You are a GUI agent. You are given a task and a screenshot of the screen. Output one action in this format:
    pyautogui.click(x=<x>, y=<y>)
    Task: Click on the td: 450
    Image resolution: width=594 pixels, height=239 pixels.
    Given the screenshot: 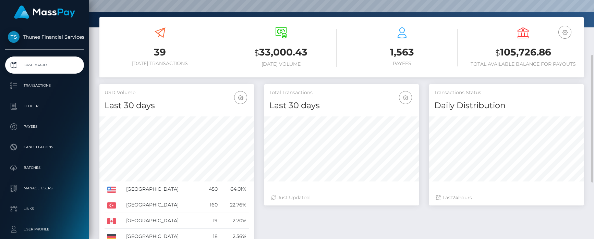 What is the action you would take?
    pyautogui.click(x=210, y=190)
    